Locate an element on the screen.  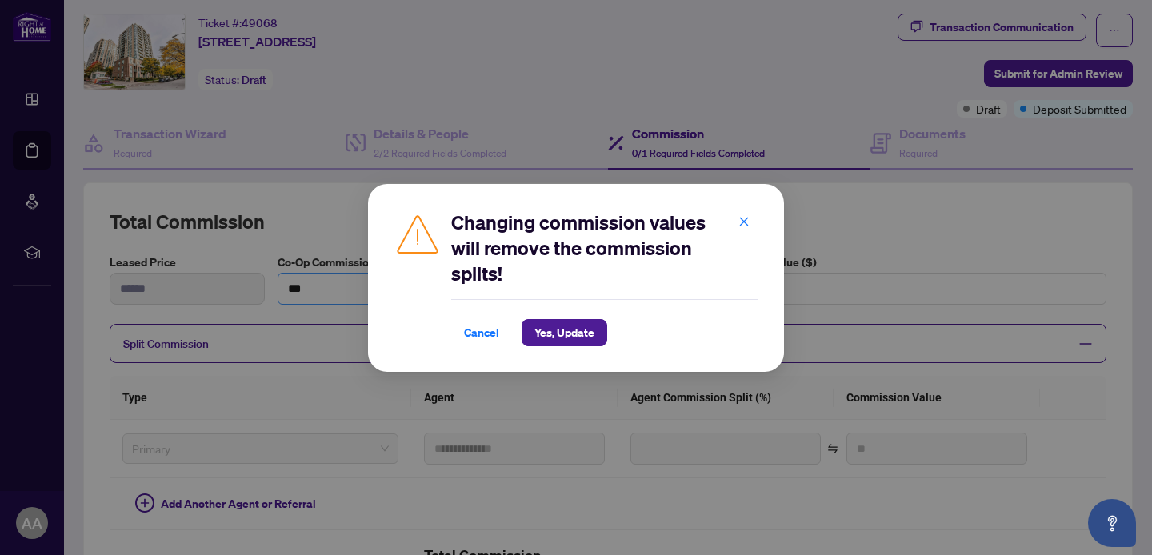
h2: Changing commission values will remove the commission splits! is located at coordinates (605, 248).